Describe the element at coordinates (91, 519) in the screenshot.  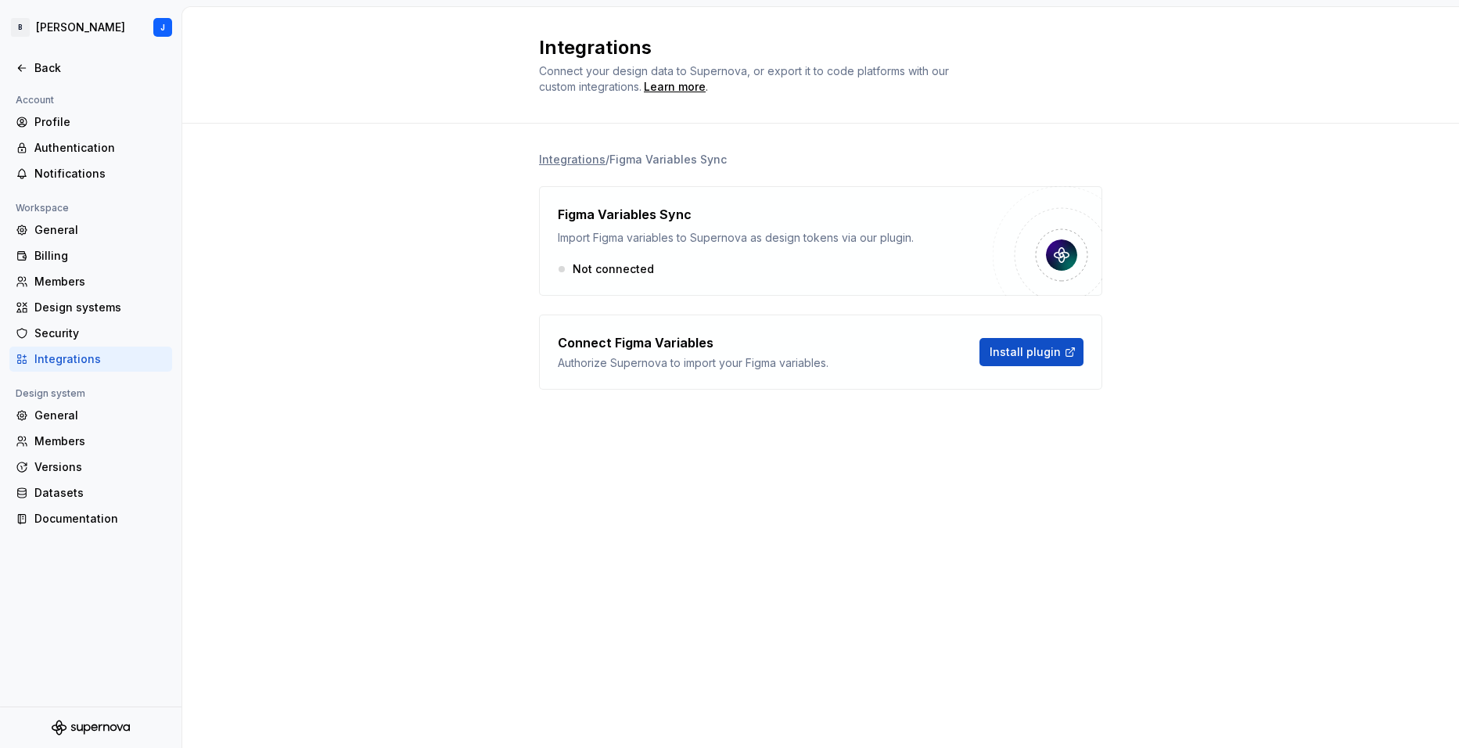
I see `a: Documentation` at that location.